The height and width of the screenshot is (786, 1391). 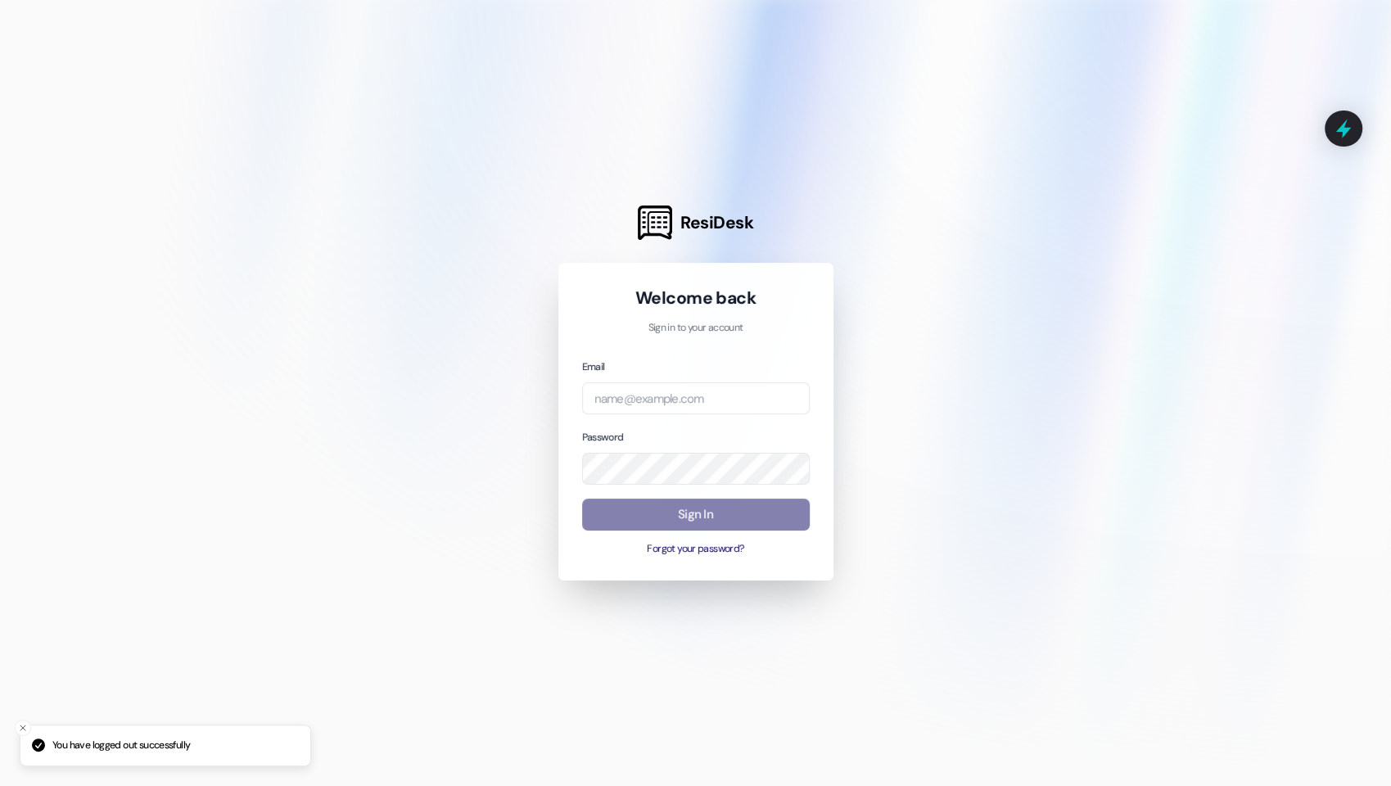 What do you see at coordinates (696, 328) in the screenshot?
I see `p: Sign in to your account` at bounding box center [696, 328].